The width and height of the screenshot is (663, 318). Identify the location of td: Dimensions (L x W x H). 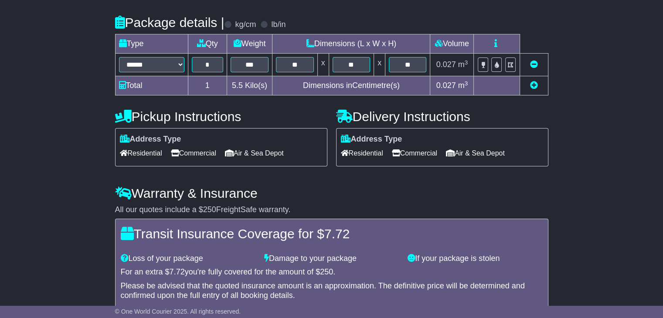
(351, 44).